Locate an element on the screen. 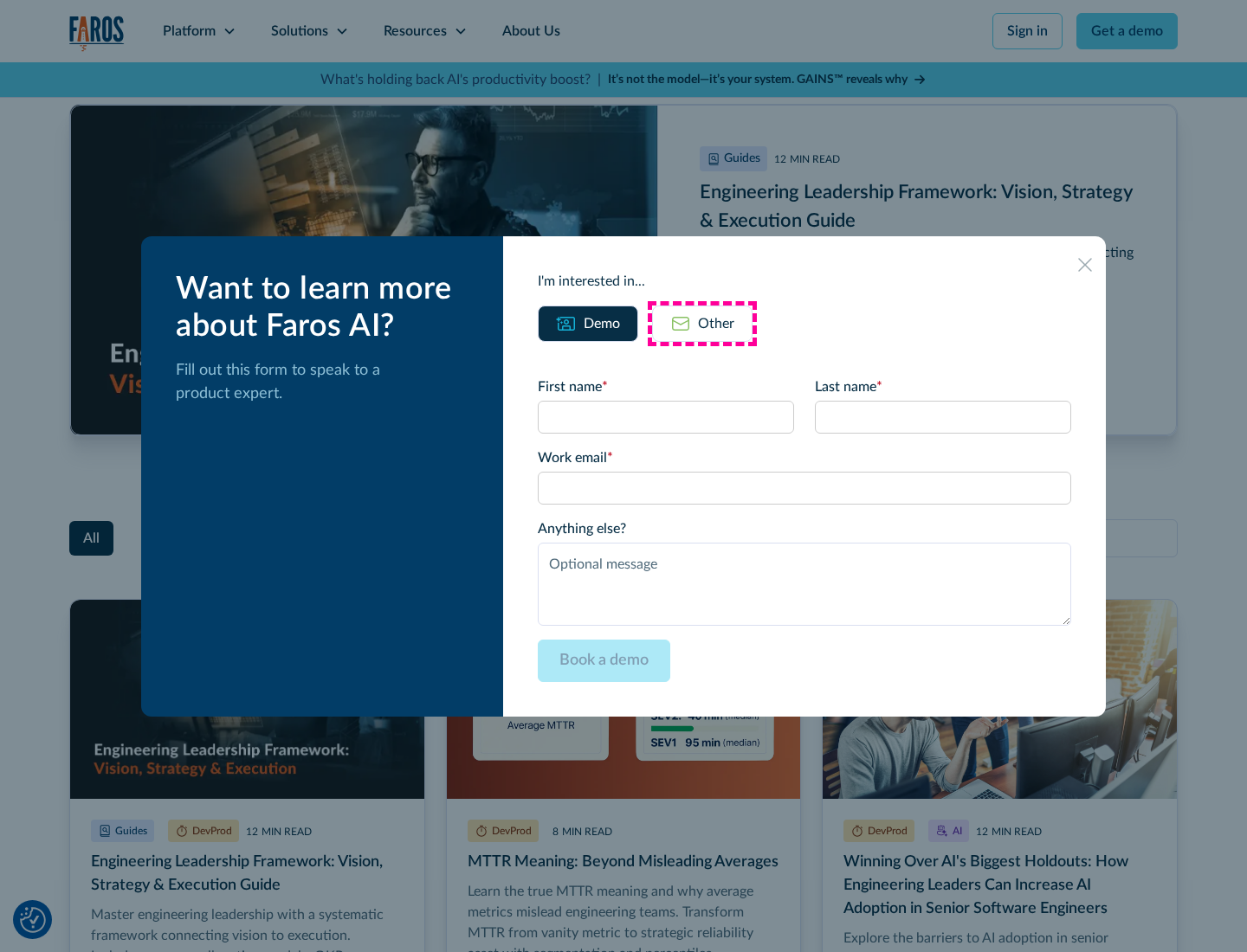  label: First name is located at coordinates (666, 387).